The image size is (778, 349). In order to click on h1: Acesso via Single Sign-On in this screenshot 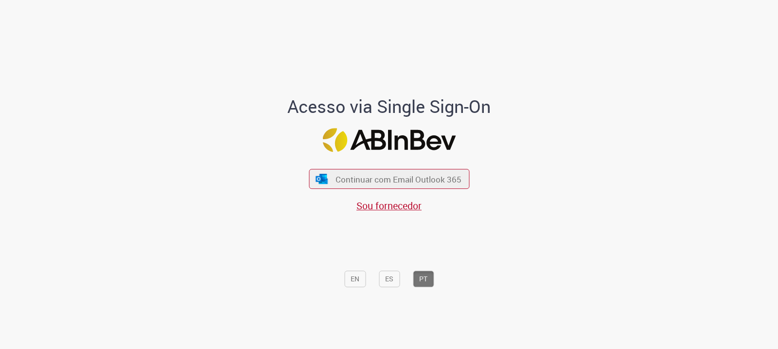, I will do `click(389, 106)`.